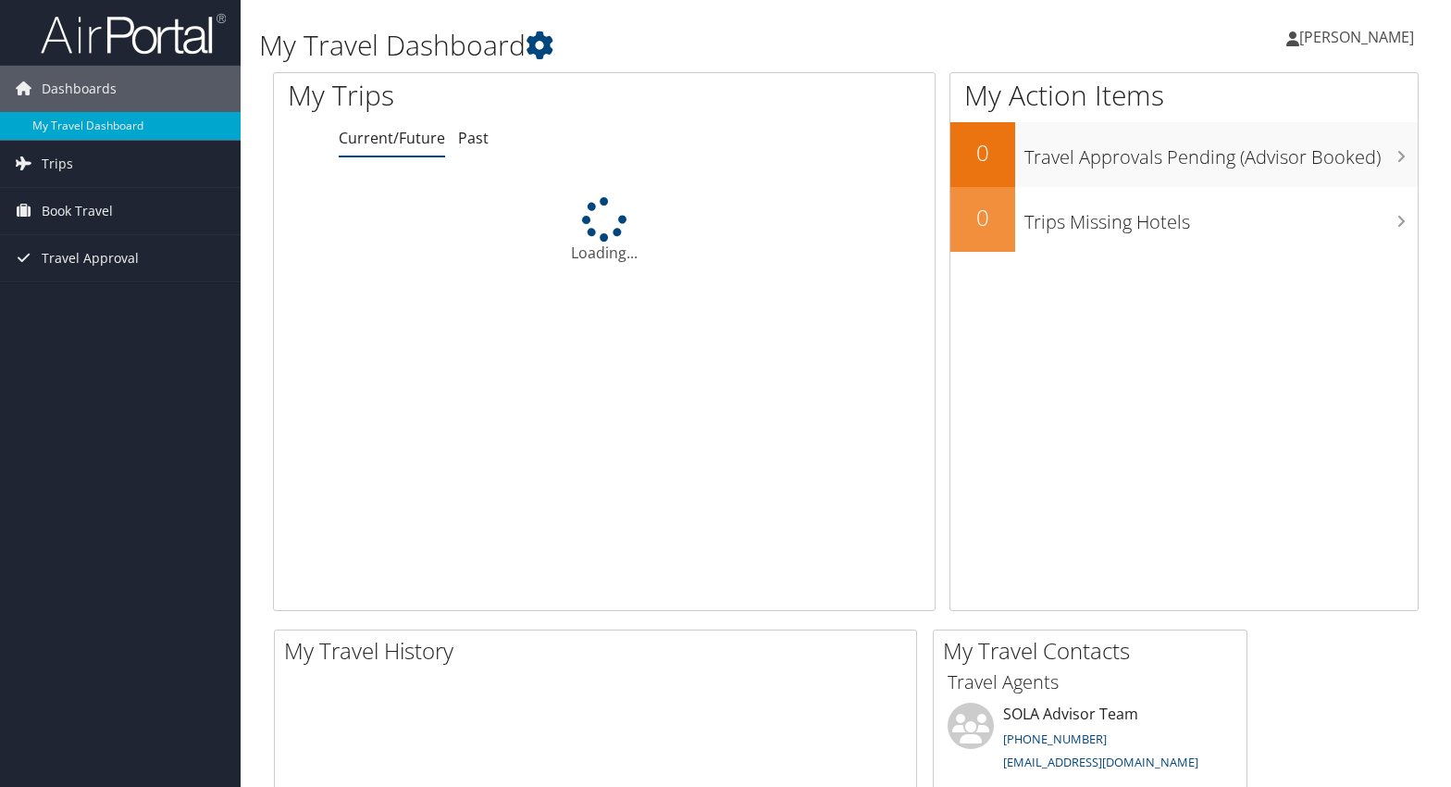 The height and width of the screenshot is (787, 1451). Describe the element at coordinates (1090, 682) in the screenshot. I see `h3: Travel Agents` at that location.